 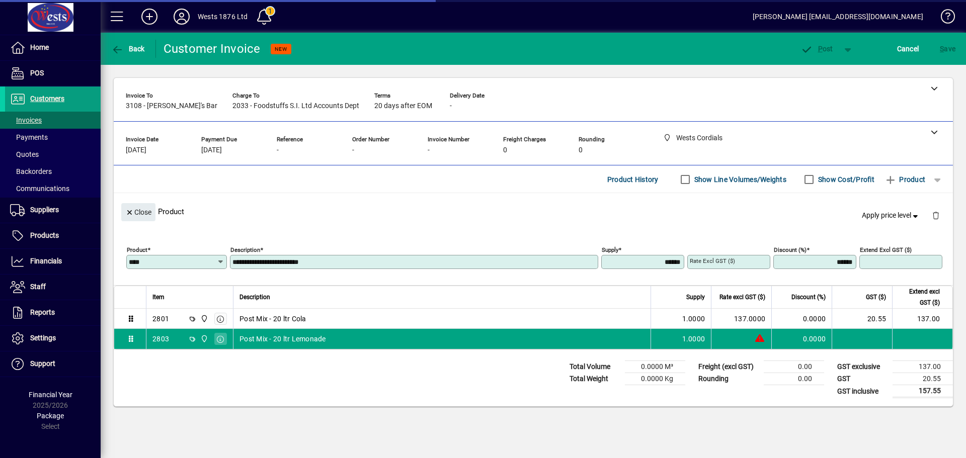 What do you see at coordinates (53, 155) in the screenshot?
I see `a: Quotes` at bounding box center [53, 155].